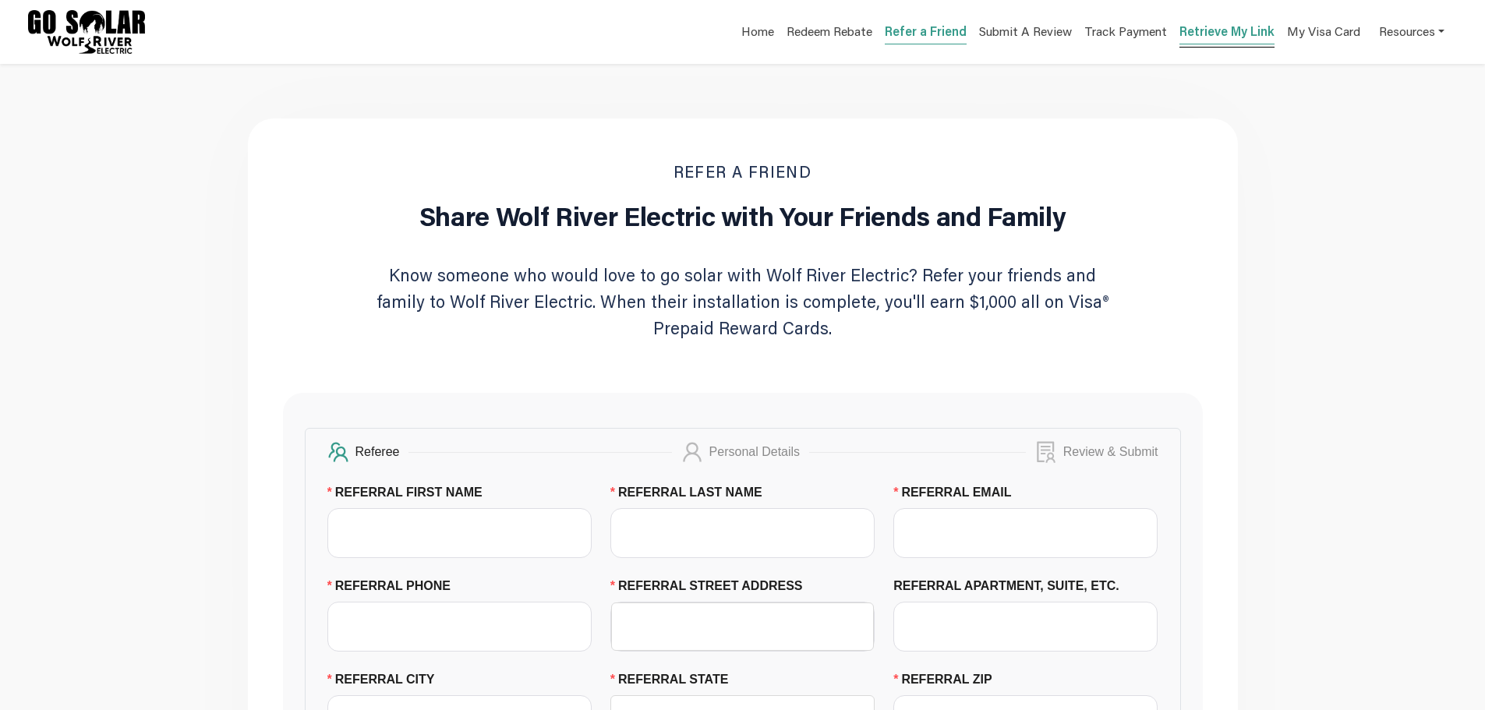 The image size is (1485, 710). I want to click on div: Review & Submit, so click(1111, 452).